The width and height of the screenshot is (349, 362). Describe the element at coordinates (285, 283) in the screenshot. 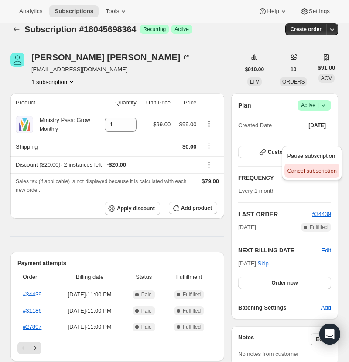

I see `button: Order now` at that location.